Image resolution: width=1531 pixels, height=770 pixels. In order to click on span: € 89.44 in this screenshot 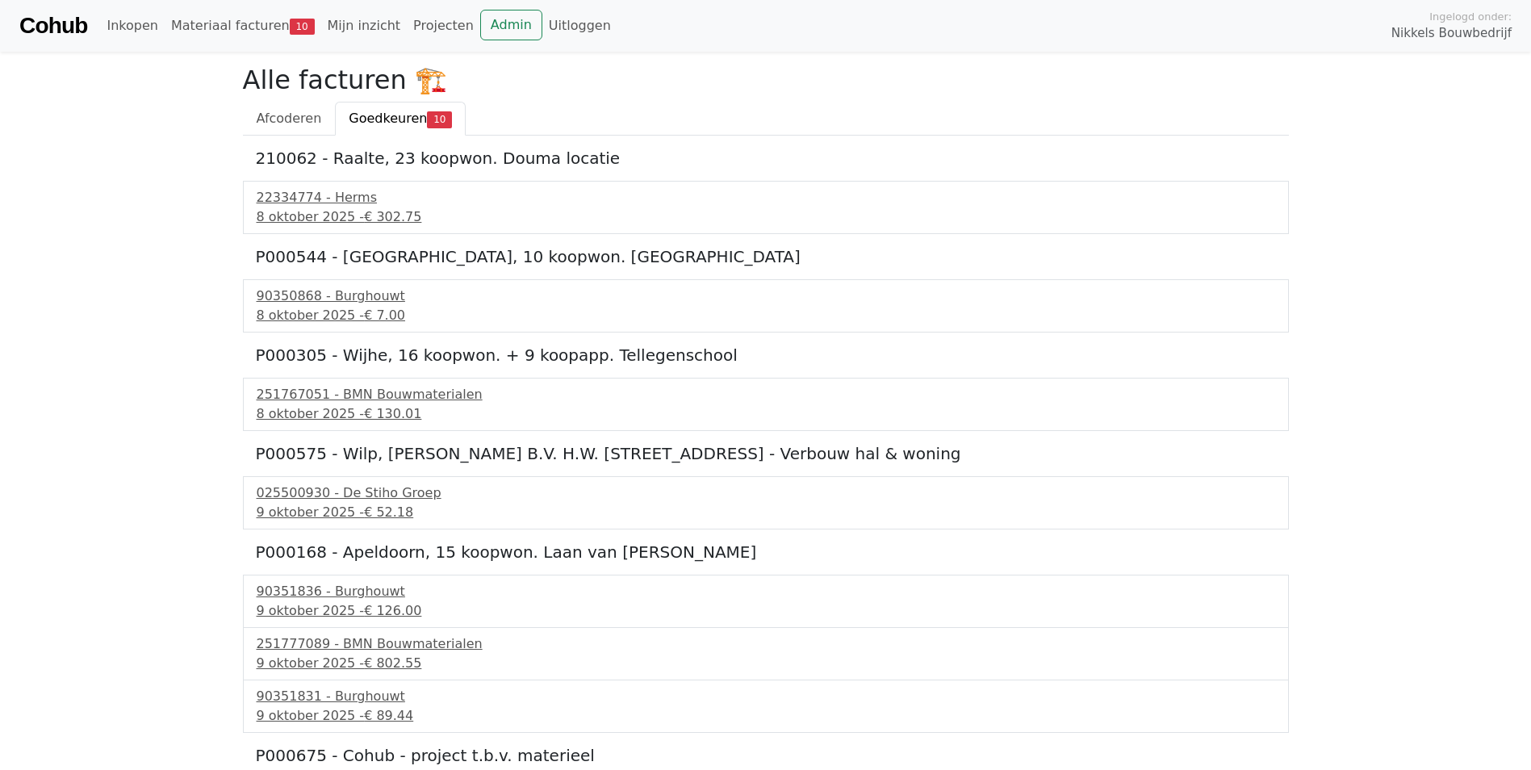, I will do `click(388, 715)`.